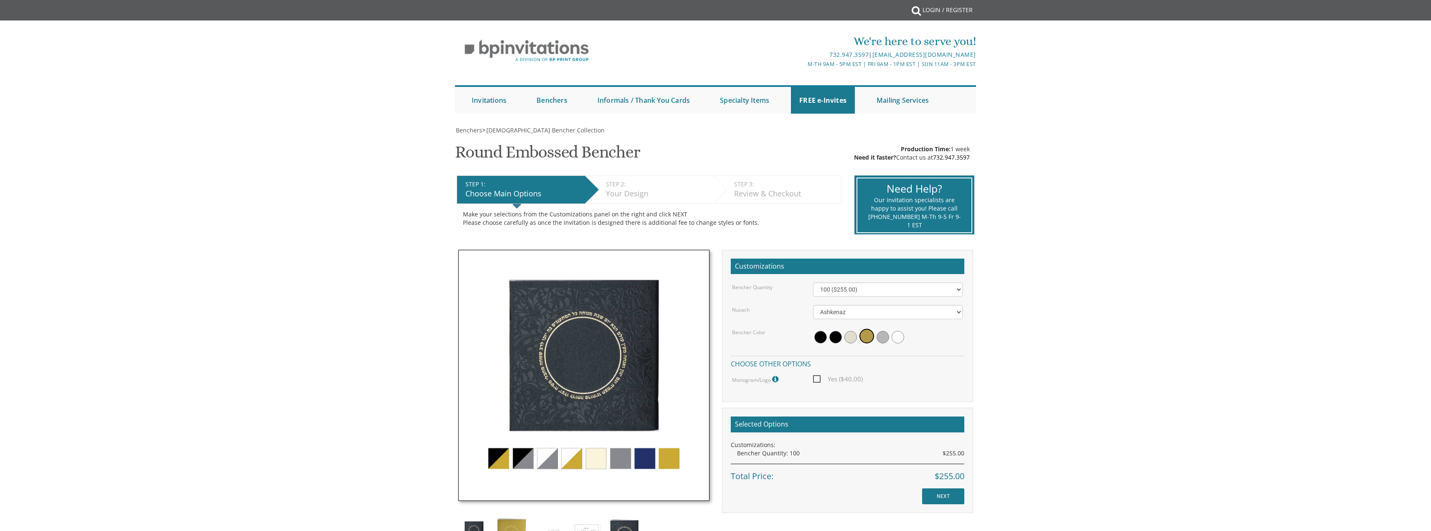 Image resolution: width=1431 pixels, height=531 pixels. What do you see at coordinates (823, 100) in the screenshot?
I see `a: FREE e-Invites` at bounding box center [823, 100].